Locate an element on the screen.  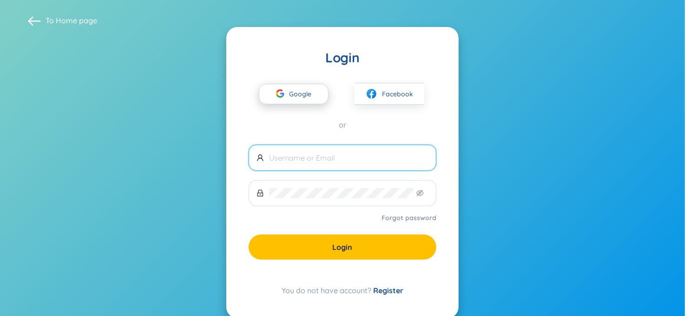
input: Username or Email is located at coordinates (349, 158).